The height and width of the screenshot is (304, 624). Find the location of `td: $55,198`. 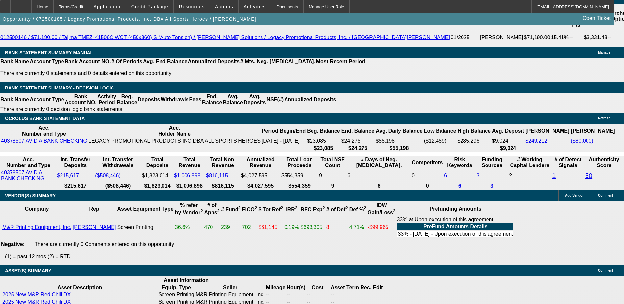

td: $55,198 is located at coordinates (399, 141).